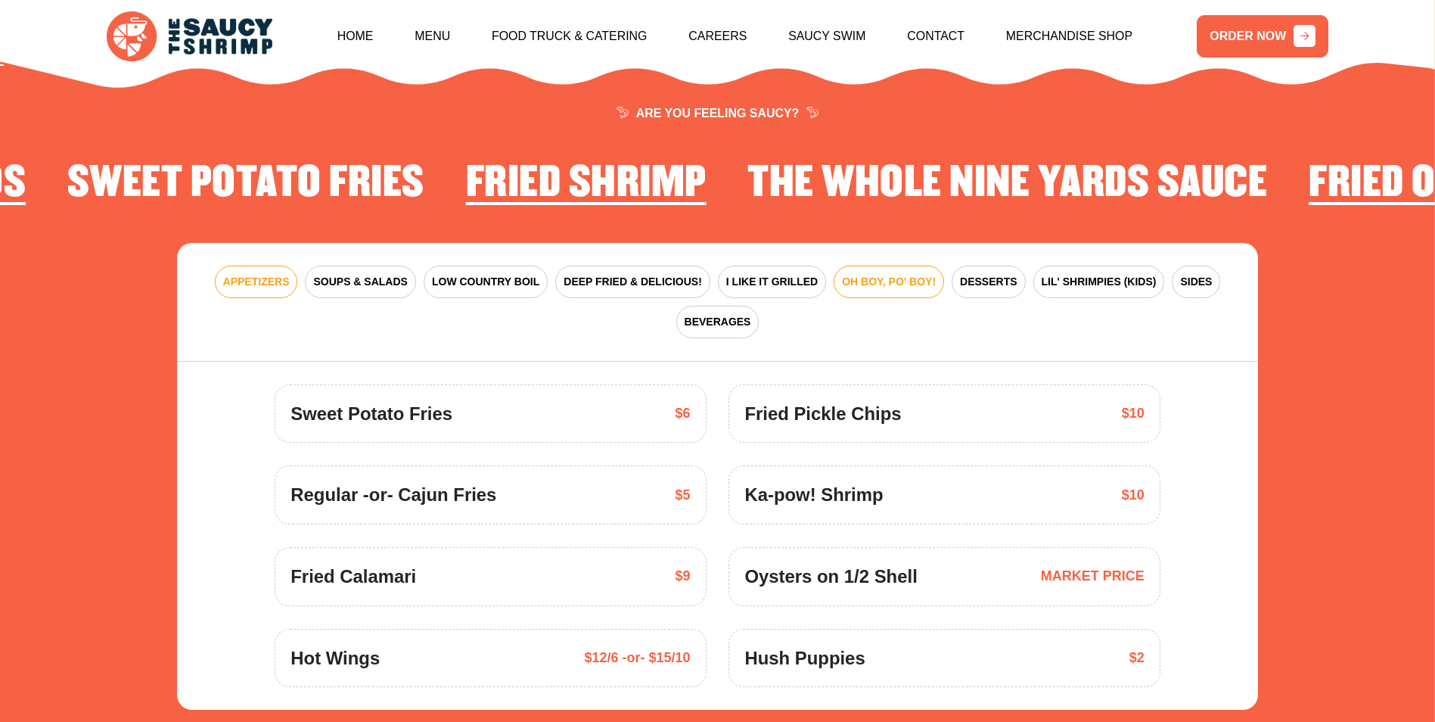 The width and height of the screenshot is (1435, 722). I want to click on span: MARKET PRICE, so click(1093, 576).